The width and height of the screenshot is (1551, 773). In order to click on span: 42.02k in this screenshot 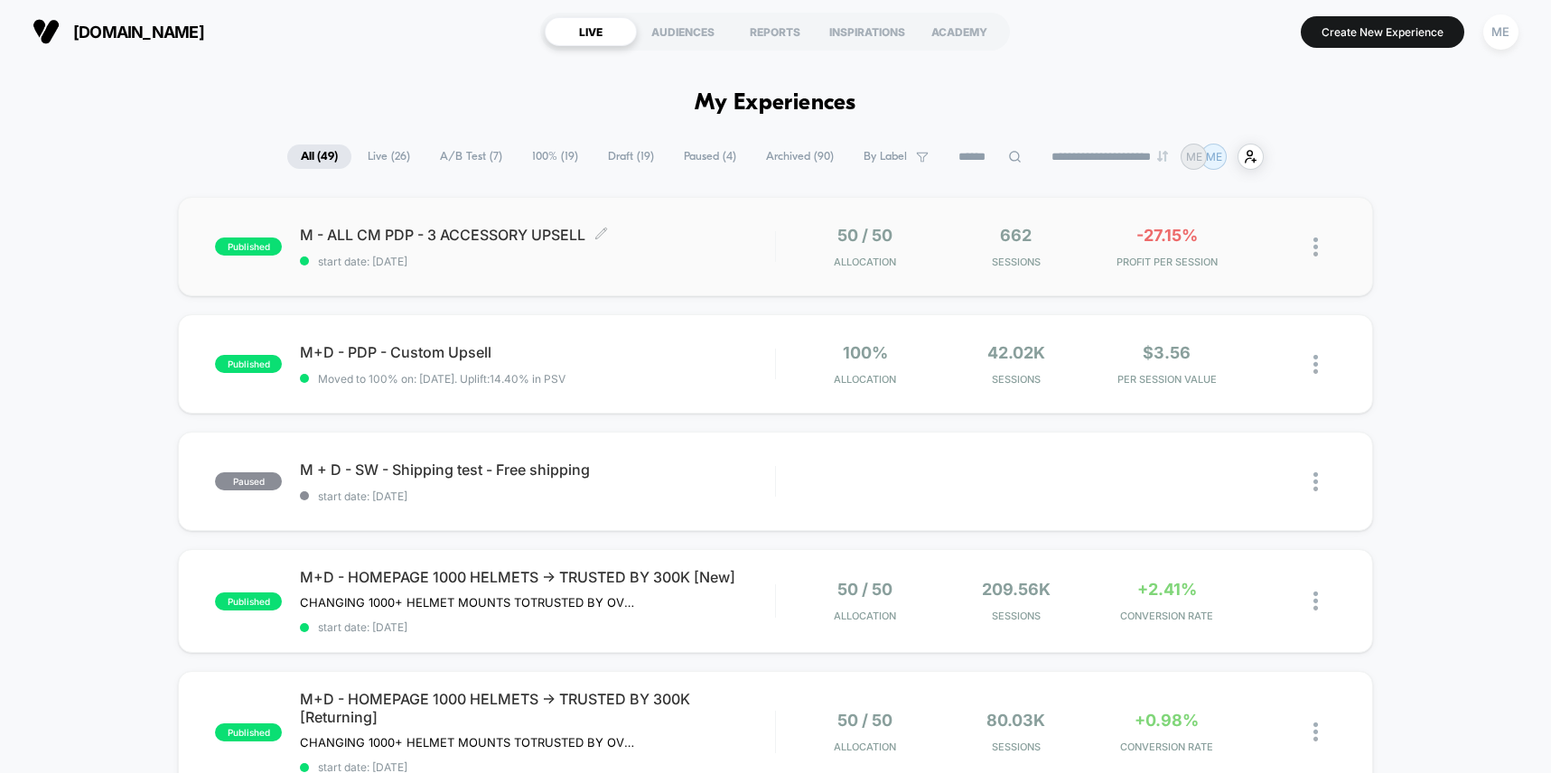, I will do `click(1016, 352)`.